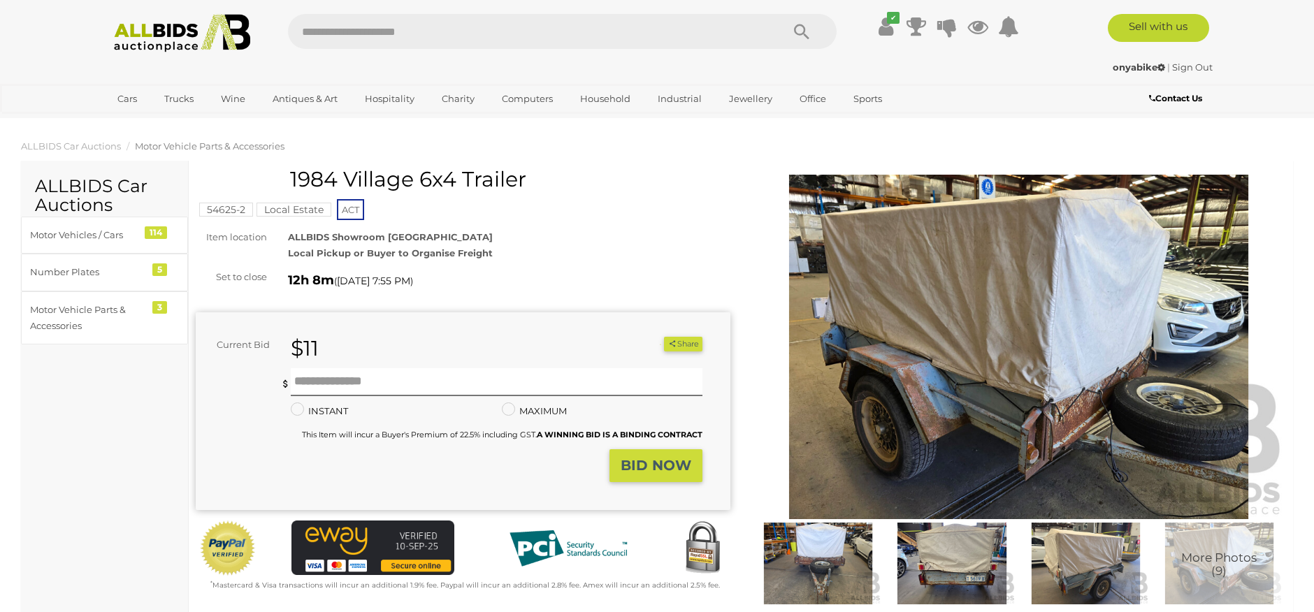 The height and width of the screenshot is (612, 1314). What do you see at coordinates (238, 345) in the screenshot?
I see `div: Current Bid` at bounding box center [238, 345].